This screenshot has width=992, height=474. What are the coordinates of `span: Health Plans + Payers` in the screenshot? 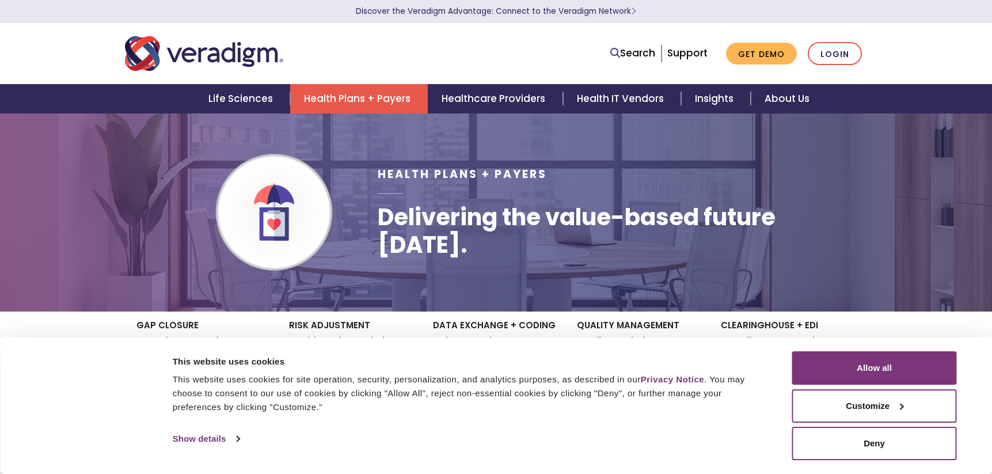 It's located at (462, 174).